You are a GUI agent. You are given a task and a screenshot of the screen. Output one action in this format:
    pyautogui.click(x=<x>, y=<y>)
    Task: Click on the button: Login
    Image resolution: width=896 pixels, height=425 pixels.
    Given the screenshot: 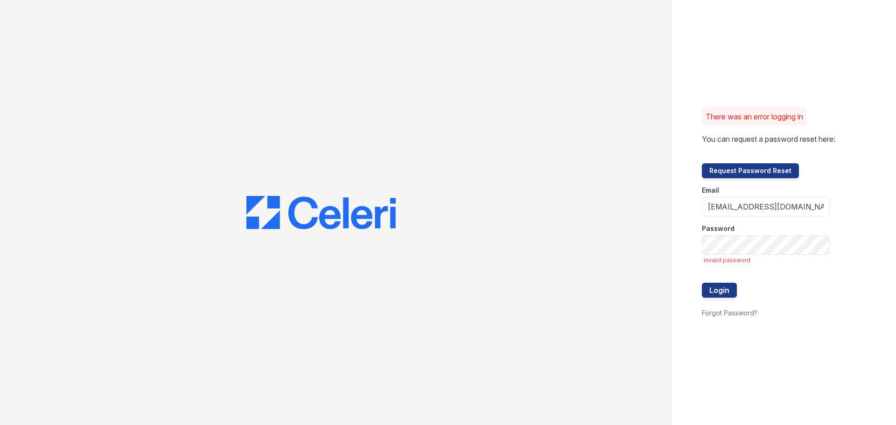 What is the action you would take?
    pyautogui.click(x=719, y=290)
    